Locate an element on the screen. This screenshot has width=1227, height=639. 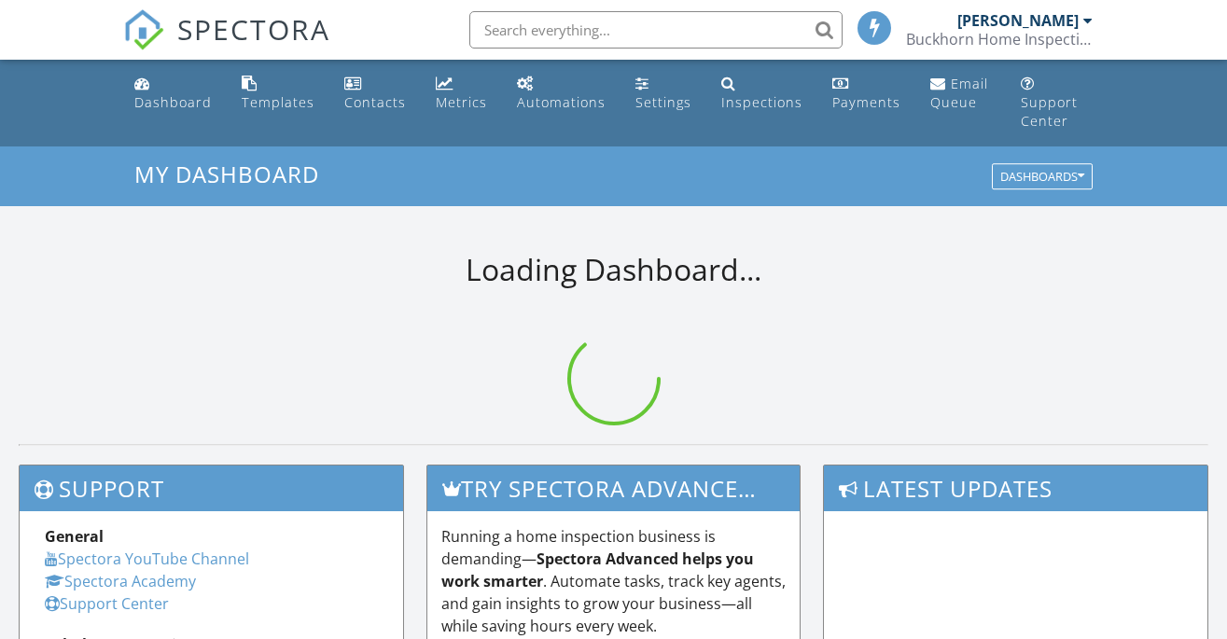
a: Settings is located at coordinates (664, 93).